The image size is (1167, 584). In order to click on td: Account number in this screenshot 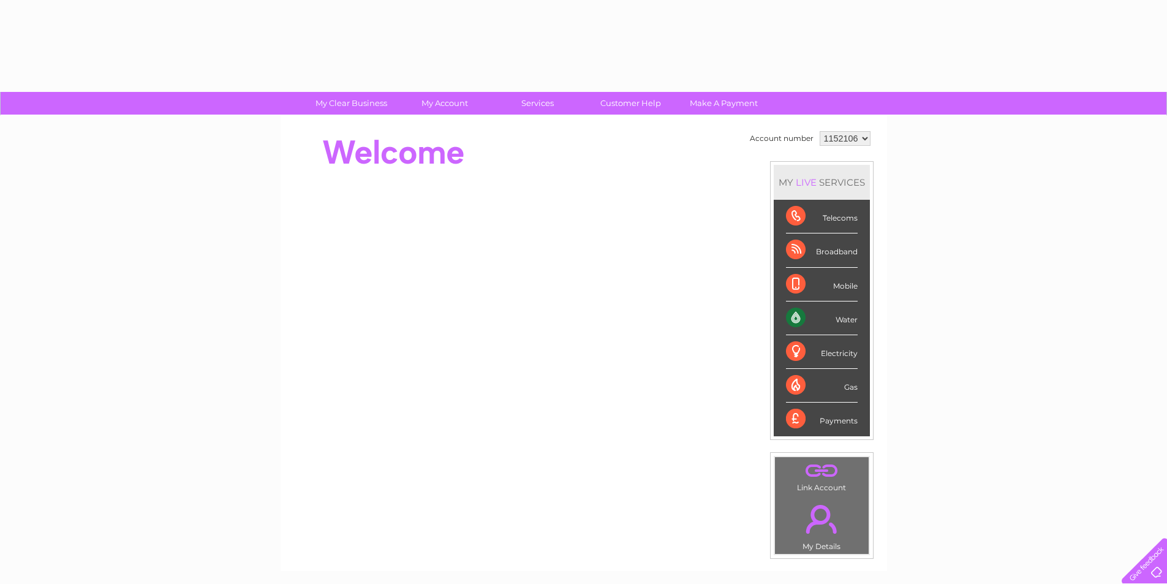, I will do `click(782, 138)`.